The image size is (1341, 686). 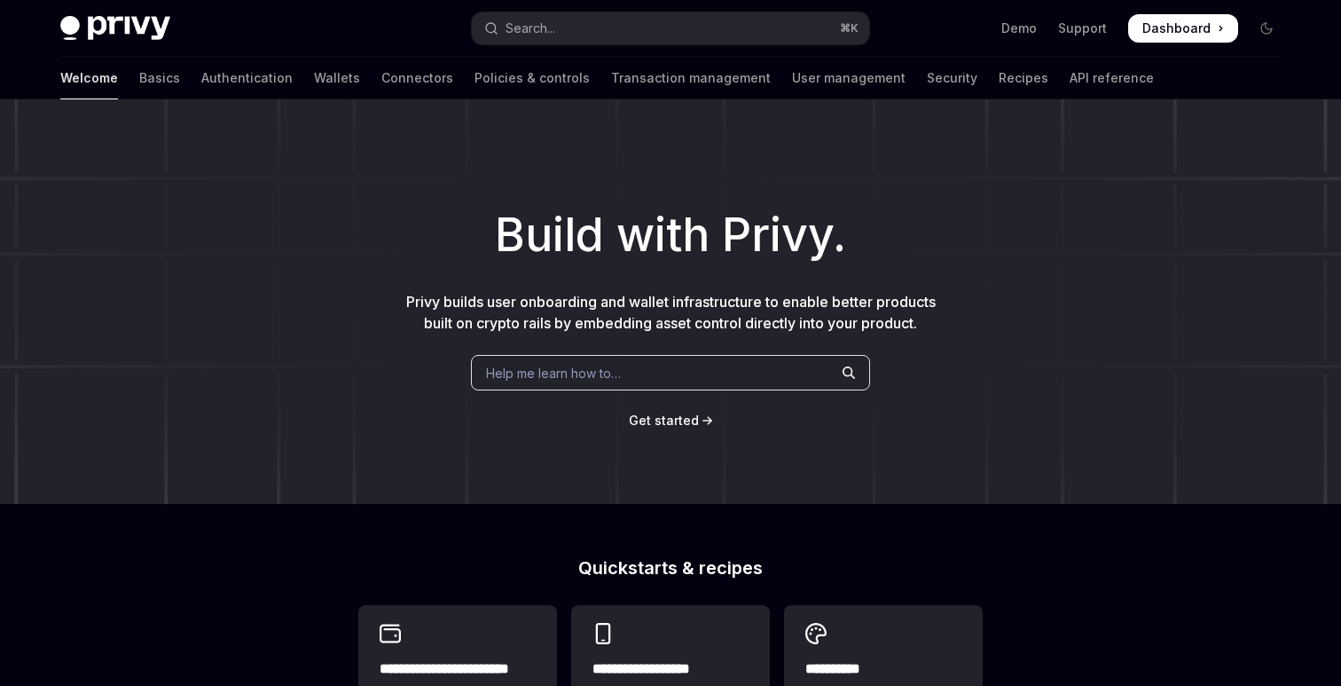 I want to click on a: Basics, so click(x=160, y=78).